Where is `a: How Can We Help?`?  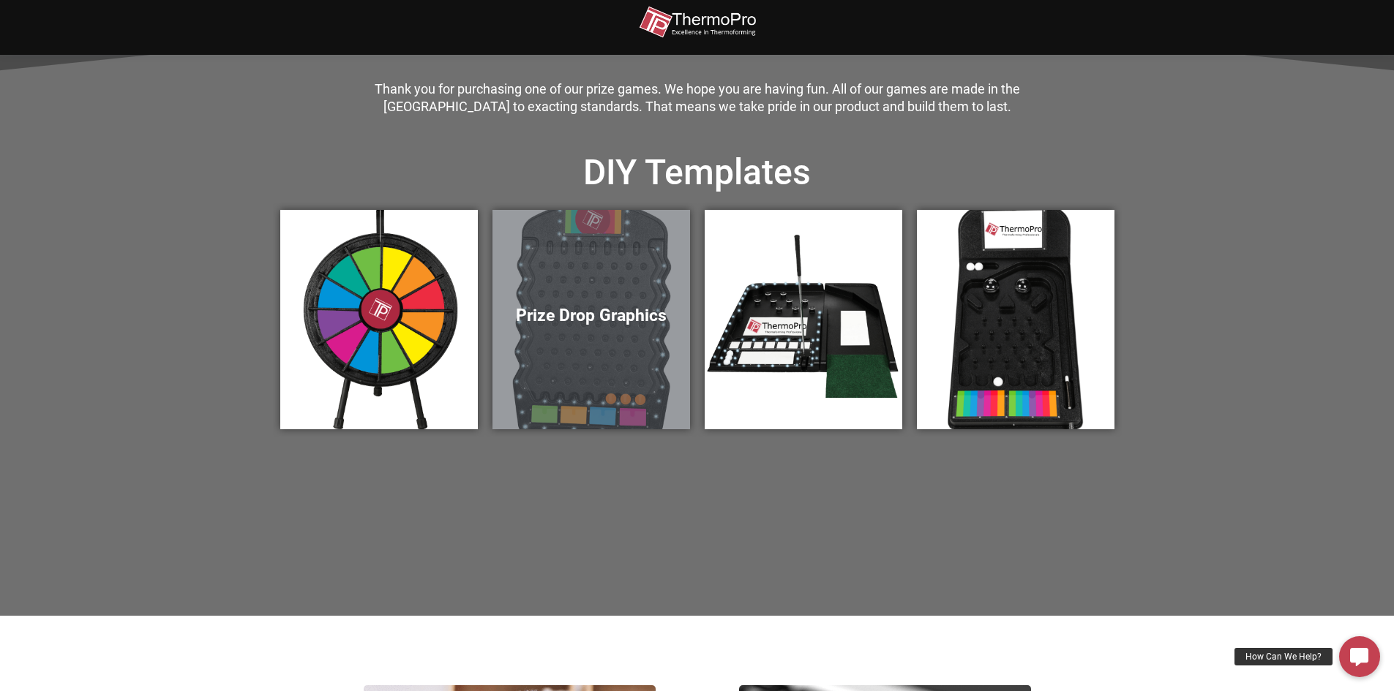
a: How Can We Help? is located at coordinates (1360, 657).